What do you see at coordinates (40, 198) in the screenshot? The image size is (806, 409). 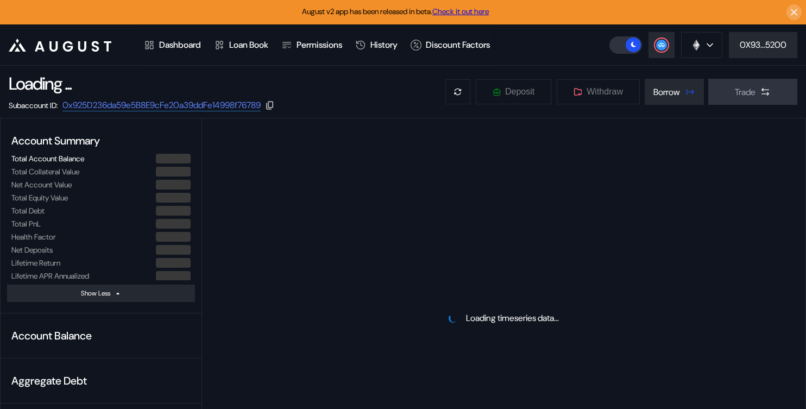 I see `div: Total Equity Value` at bounding box center [40, 198].